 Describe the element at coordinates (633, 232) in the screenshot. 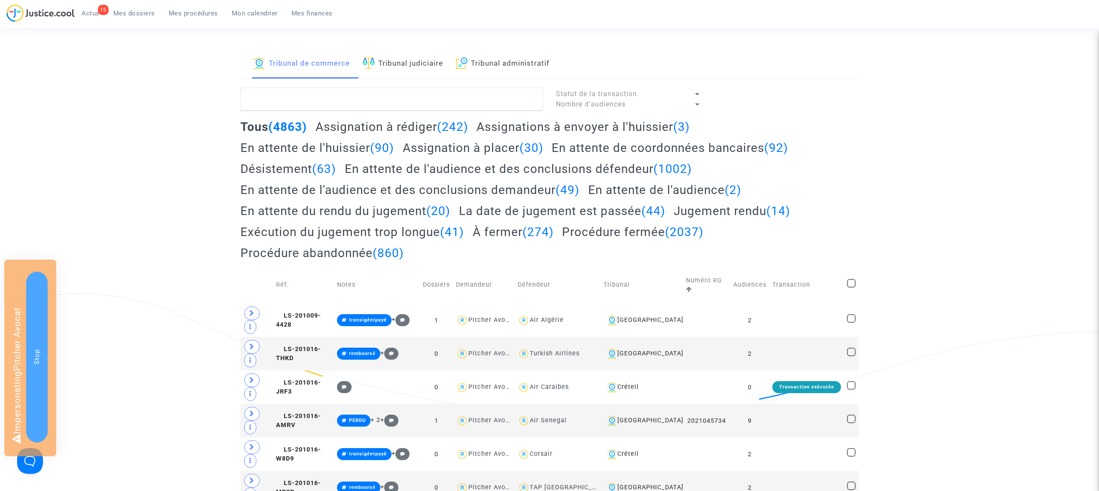

I see `h2: Procédure fermée` at that location.